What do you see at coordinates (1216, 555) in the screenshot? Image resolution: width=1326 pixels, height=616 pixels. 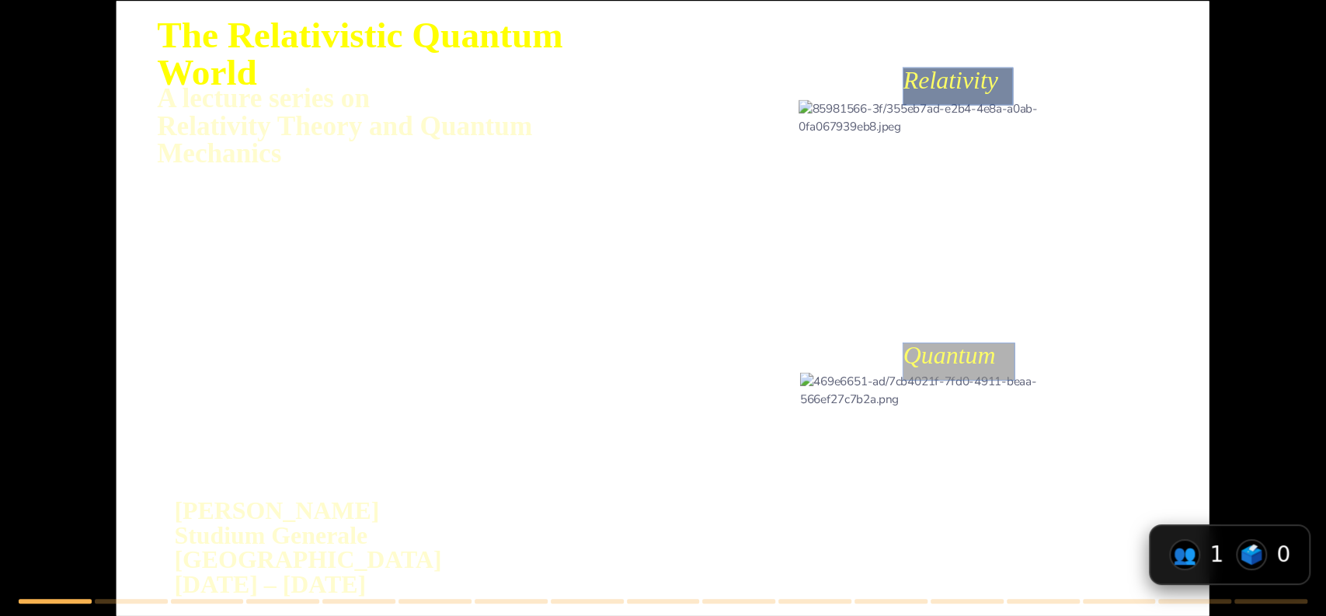 I see `span: 1` at bounding box center [1216, 555].